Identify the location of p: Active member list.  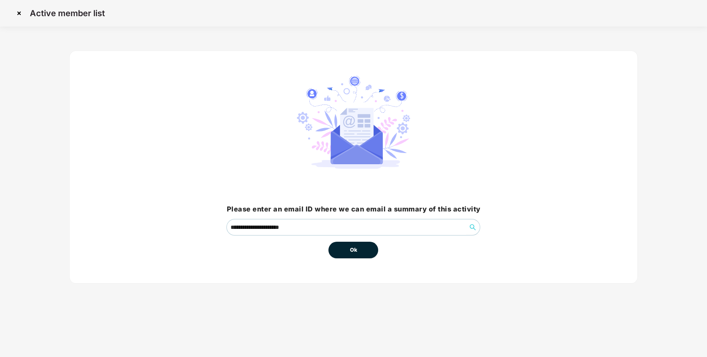
(67, 13).